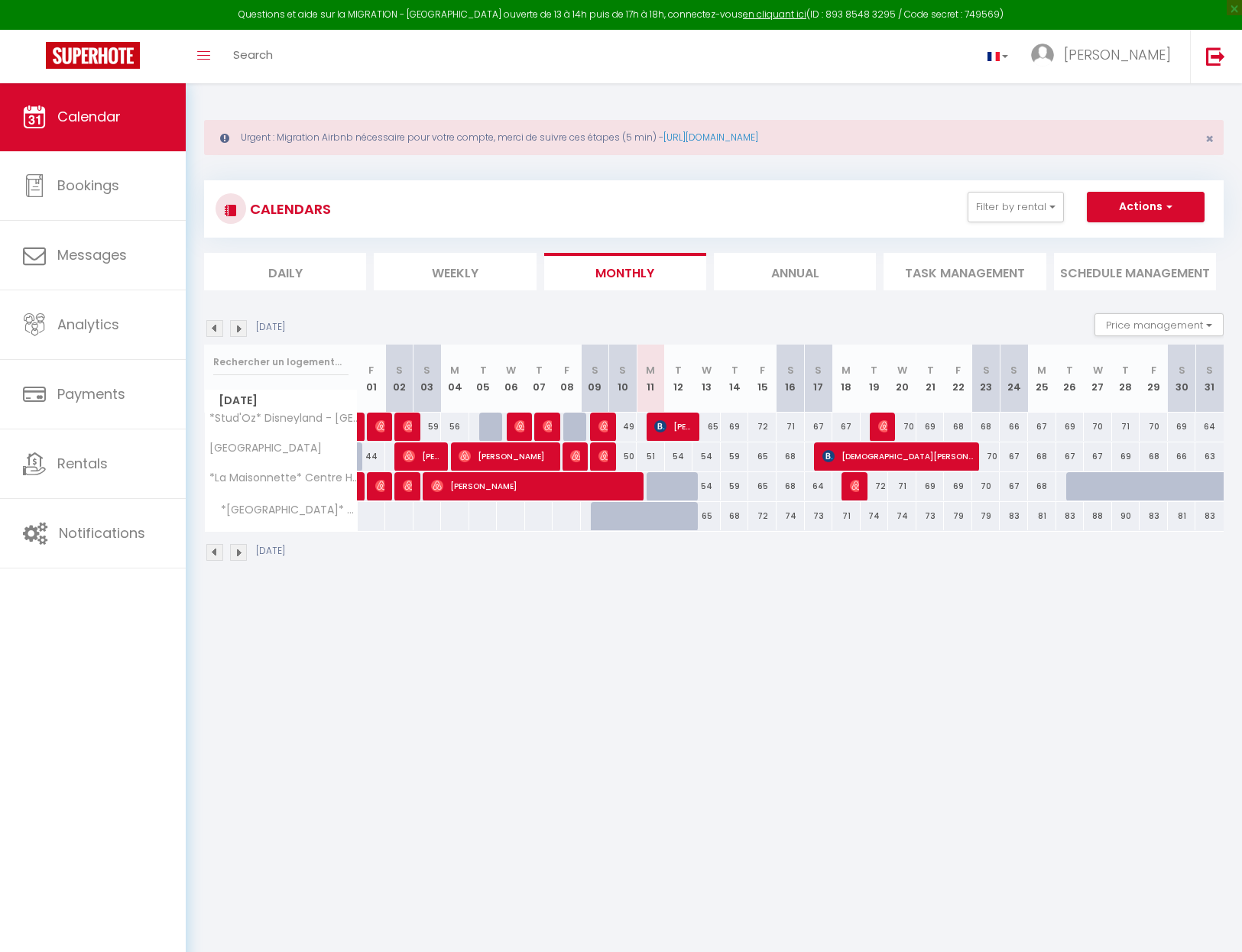 The image size is (1242, 952). Describe the element at coordinates (399, 378) in the screenshot. I see `th: 02` at that location.